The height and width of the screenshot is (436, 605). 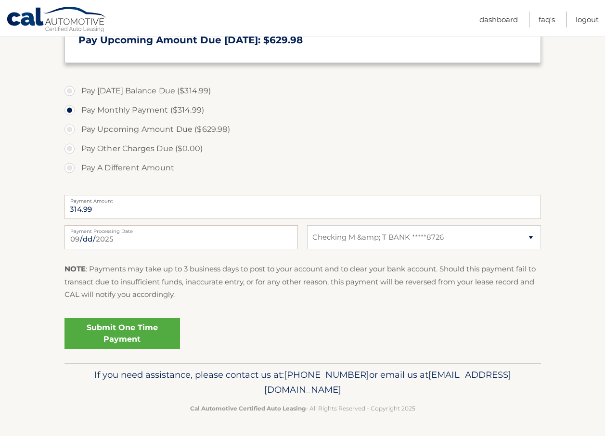 What do you see at coordinates (303, 207) in the screenshot?
I see `input: Payment Amount` at bounding box center [303, 207].